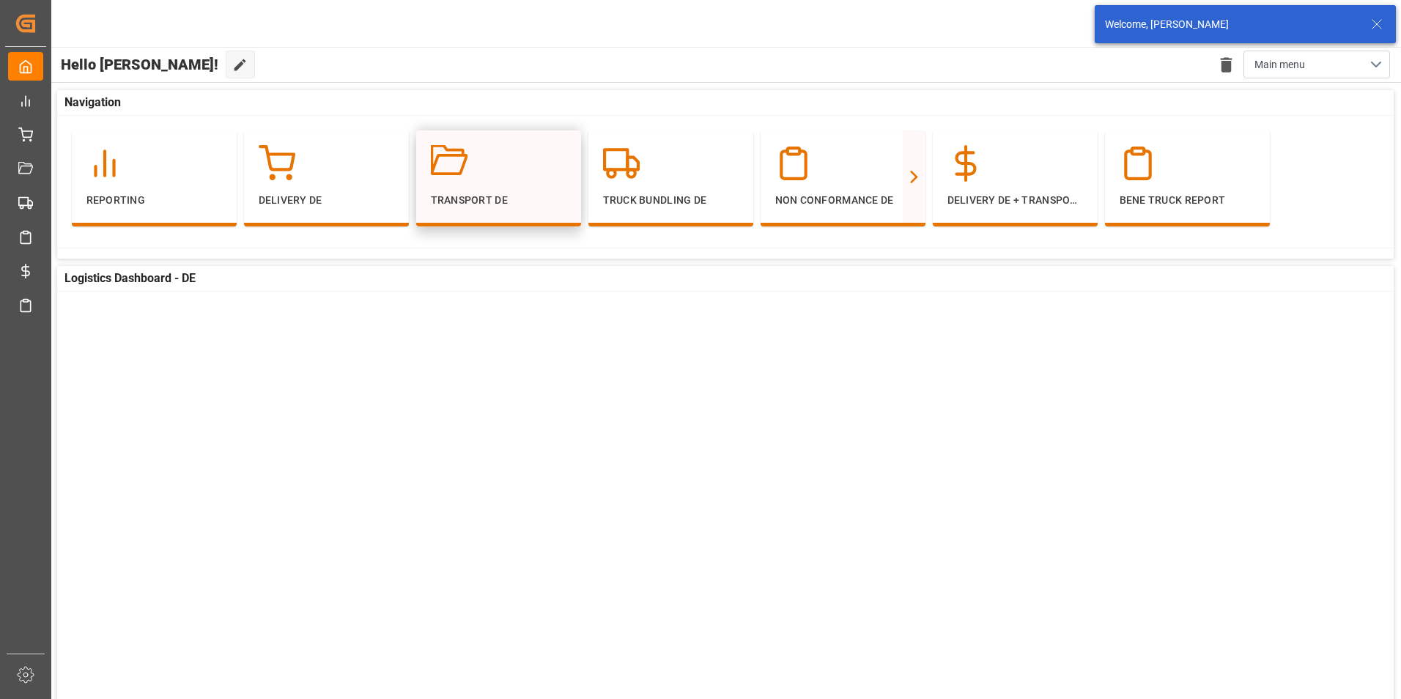 This screenshot has height=699, width=1401. I want to click on p: Truck Bundling DE, so click(670, 200).